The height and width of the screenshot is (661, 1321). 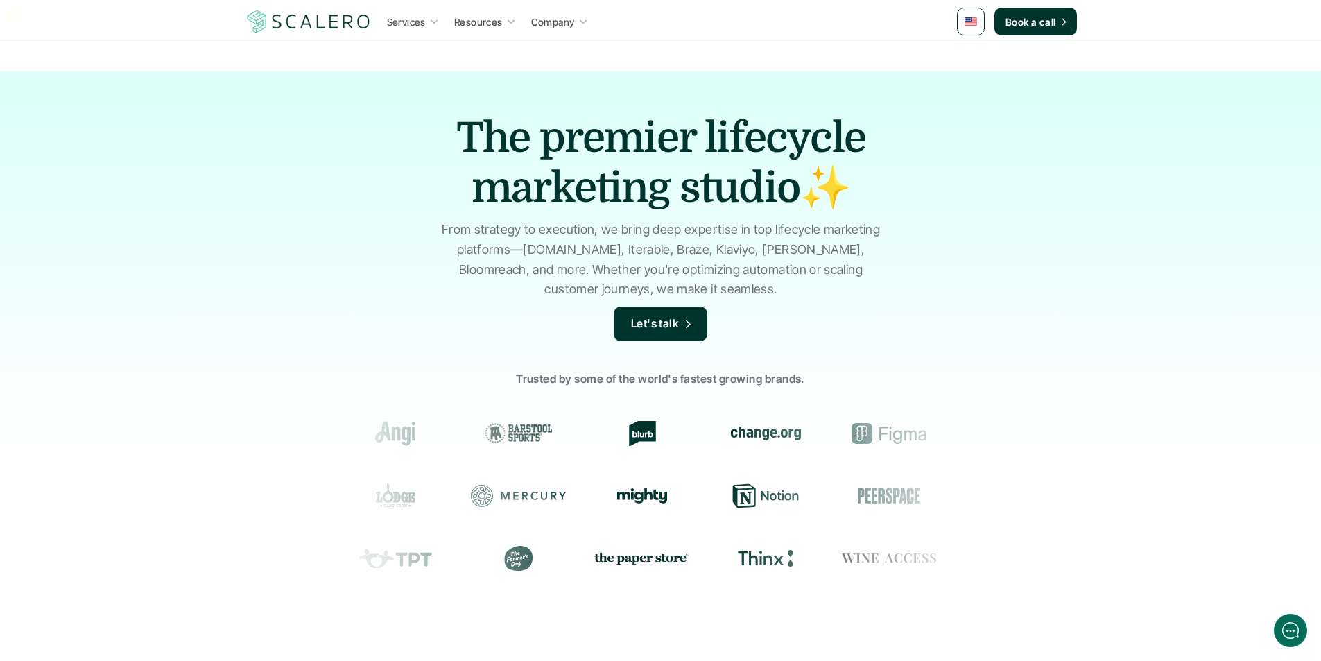 I want to click on div: Angi, so click(x=395, y=433).